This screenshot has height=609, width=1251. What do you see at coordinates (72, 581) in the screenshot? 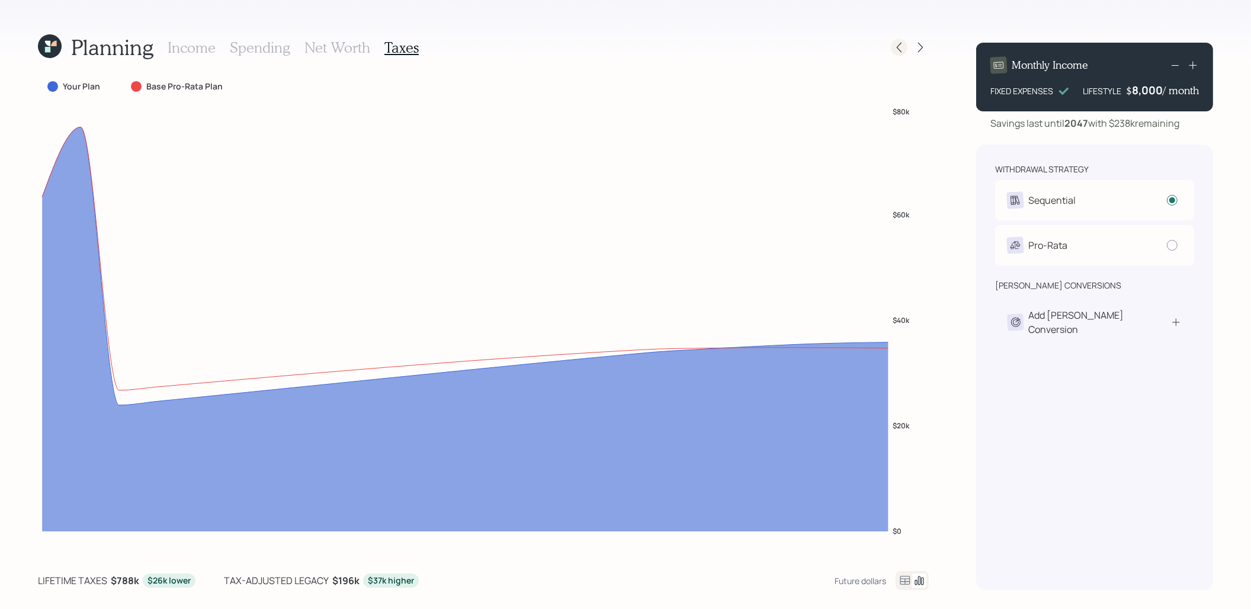
I see `div: lifetime taxes` at bounding box center [72, 581].